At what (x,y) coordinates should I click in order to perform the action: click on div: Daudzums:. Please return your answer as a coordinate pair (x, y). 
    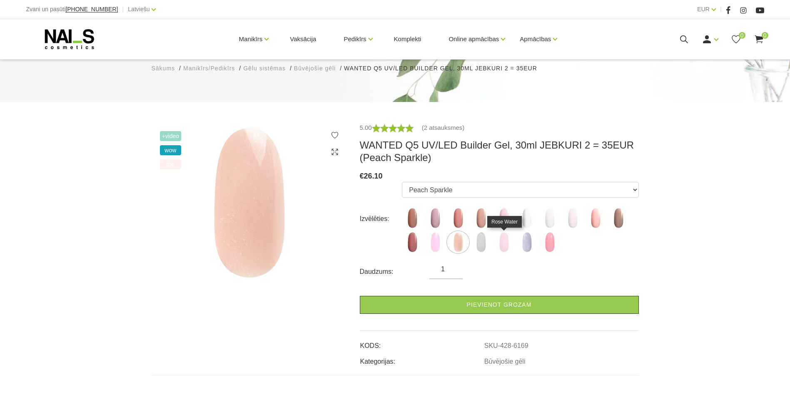
    Looking at the image, I should click on (395, 272).